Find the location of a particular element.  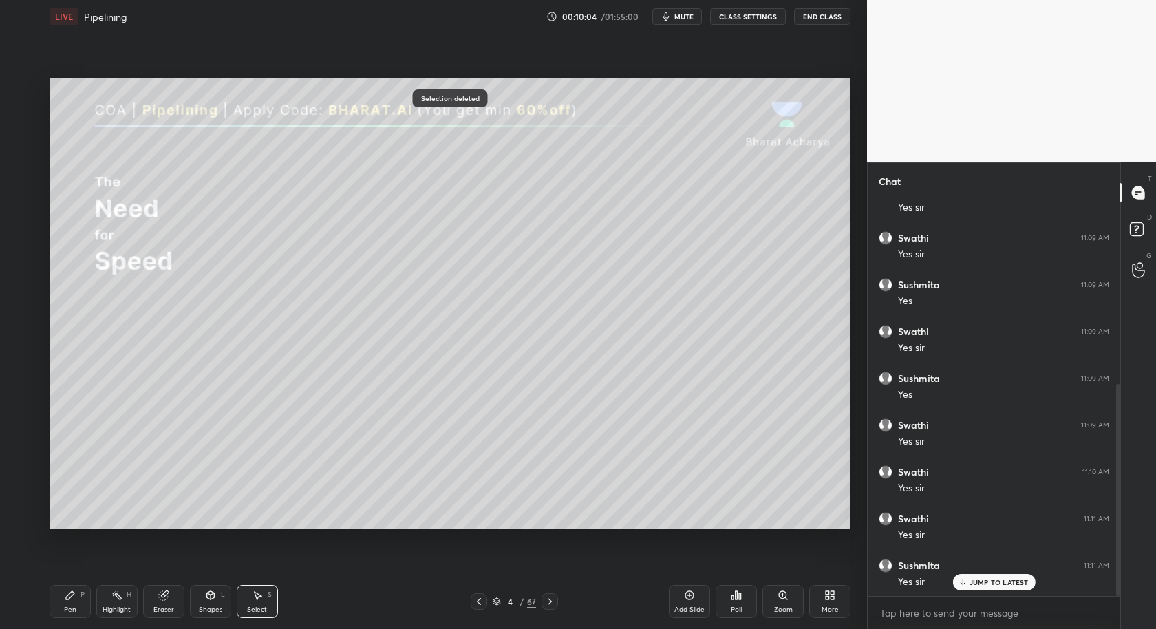

div: Zoom is located at coordinates (783, 609).